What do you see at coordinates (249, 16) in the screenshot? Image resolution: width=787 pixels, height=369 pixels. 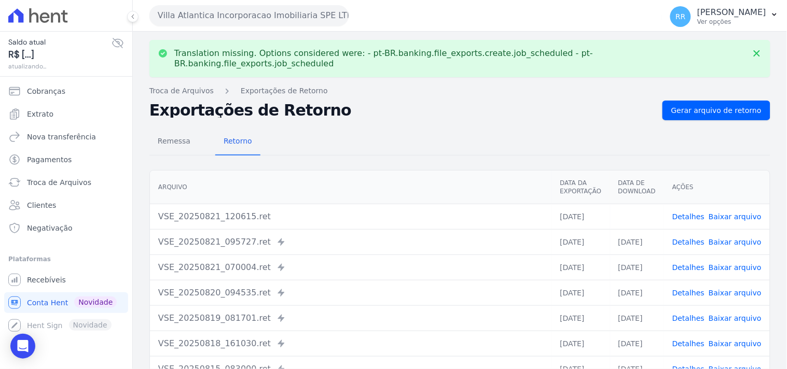 I see `button: Villa Atlantica Incorporacao Imobiliaria SPE LTDA` at bounding box center [249, 16].